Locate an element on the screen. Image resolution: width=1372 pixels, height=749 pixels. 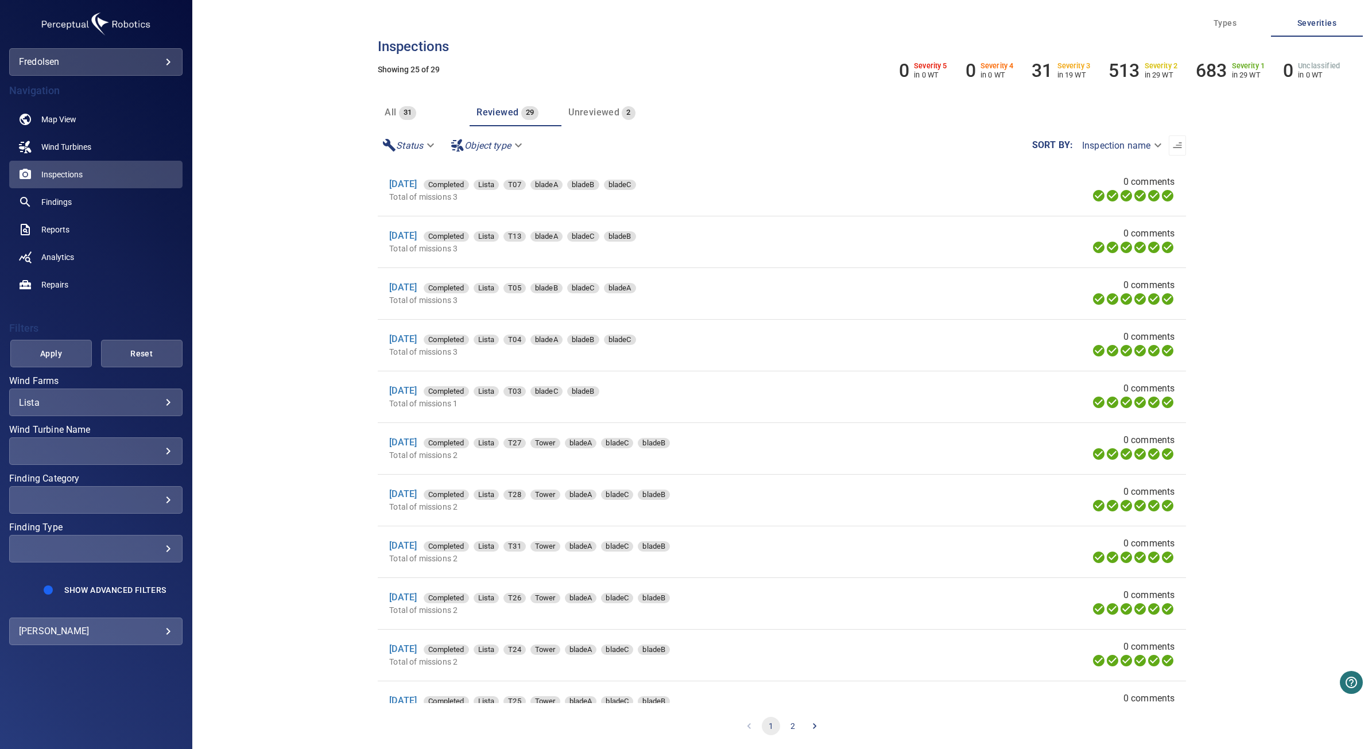
div: fredolsen is located at coordinates (96, 62).